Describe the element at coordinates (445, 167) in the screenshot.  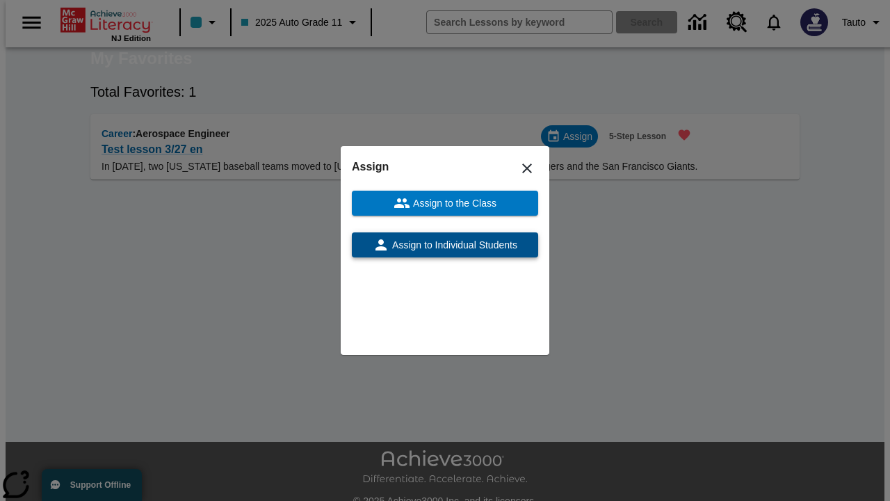
I see `h6: Assign` at that location.